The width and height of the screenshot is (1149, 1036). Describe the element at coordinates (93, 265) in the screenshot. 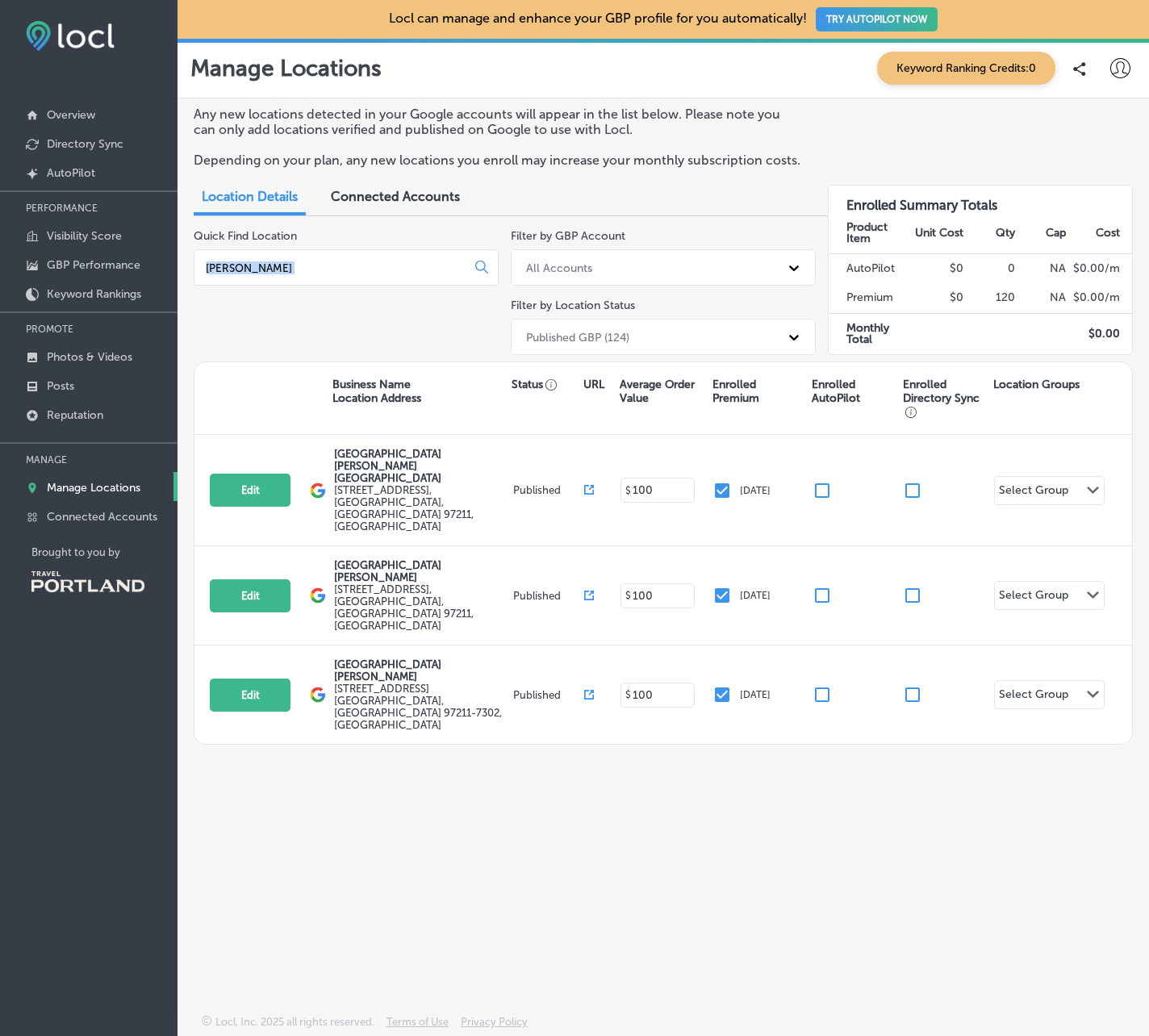

I see `p: GBP Performance` at that location.